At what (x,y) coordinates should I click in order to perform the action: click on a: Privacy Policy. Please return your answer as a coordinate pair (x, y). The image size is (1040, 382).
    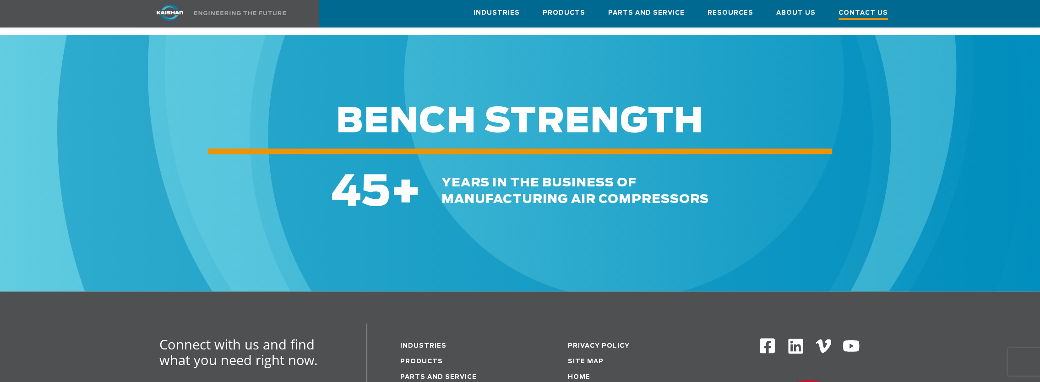
    Looking at the image, I should click on (599, 345).